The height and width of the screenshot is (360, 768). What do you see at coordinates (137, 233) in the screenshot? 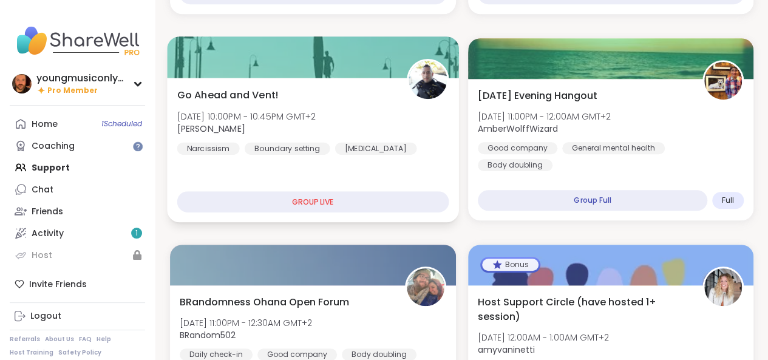
I see `span: 1` at bounding box center [137, 233].